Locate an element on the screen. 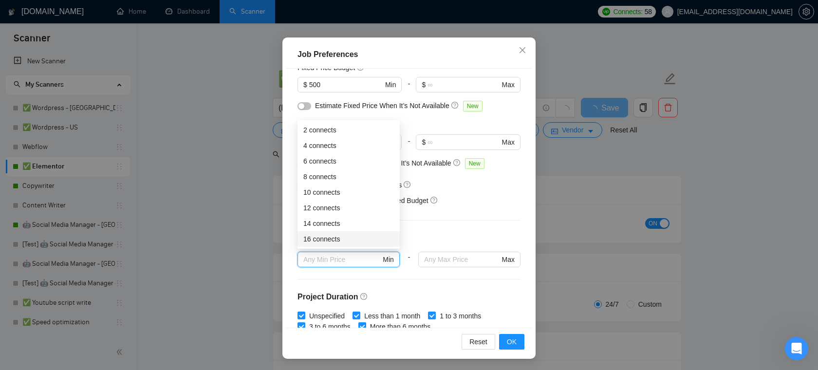 Image resolution: width=818 pixels, height=370 pixels. button: OK is located at coordinates (512, 342).